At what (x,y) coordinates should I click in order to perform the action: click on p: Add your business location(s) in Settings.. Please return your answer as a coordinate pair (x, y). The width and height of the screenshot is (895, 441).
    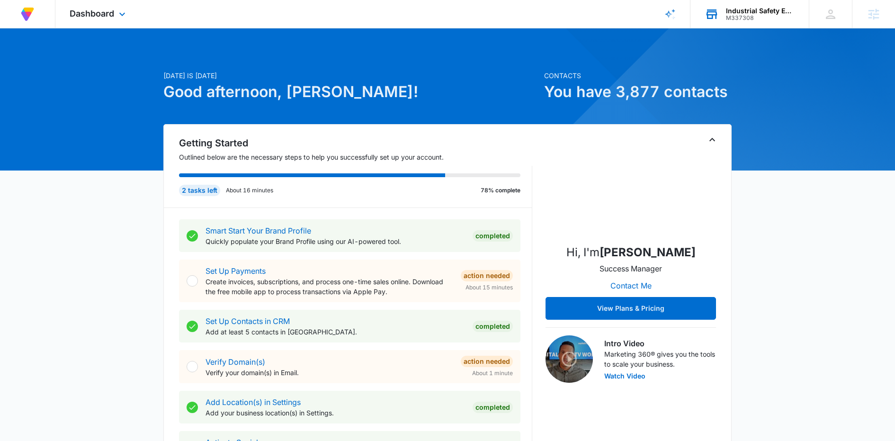
    Looking at the image, I should click on (335, 413).